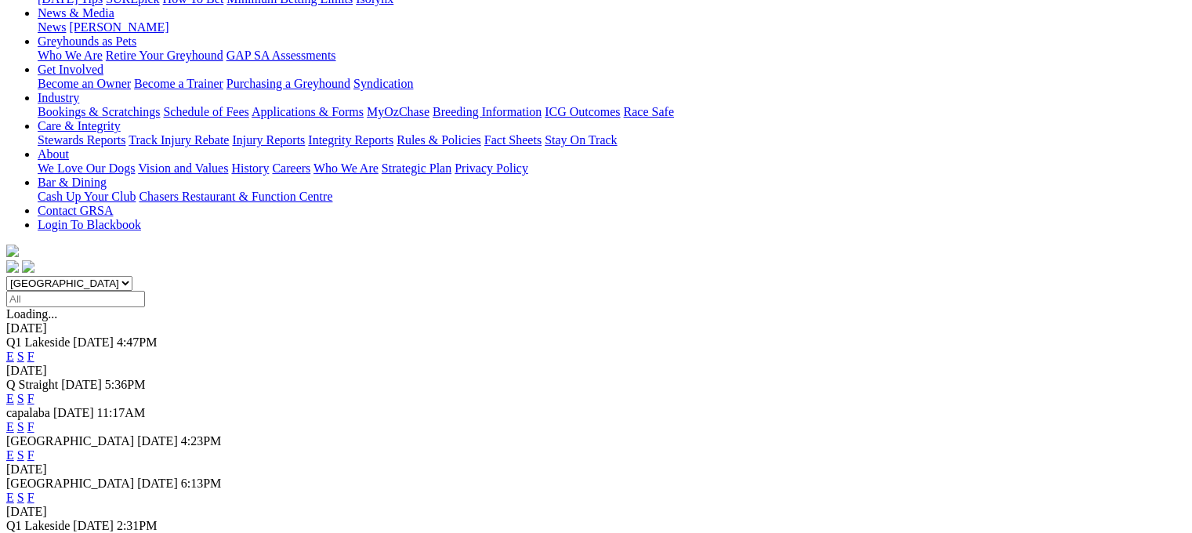 The width and height of the screenshot is (1192, 533). I want to click on a: Schedule of Fees, so click(205, 111).